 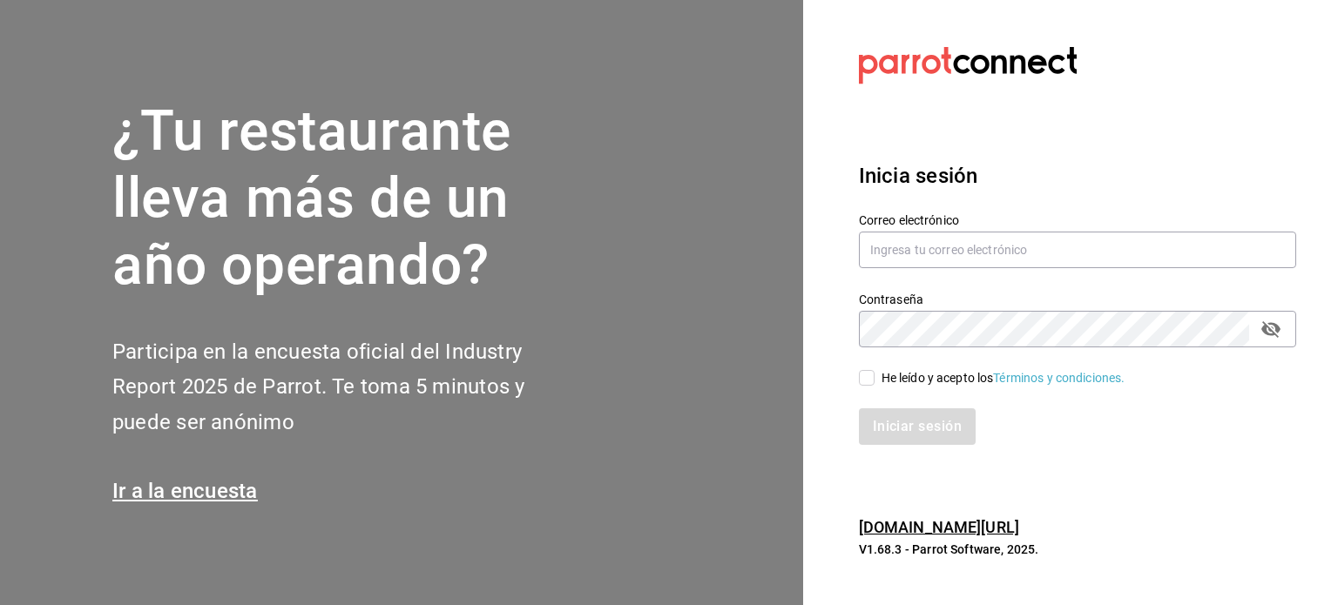 I want to click on input: Ingresa tu correo electrónico, so click(x=1077, y=250).